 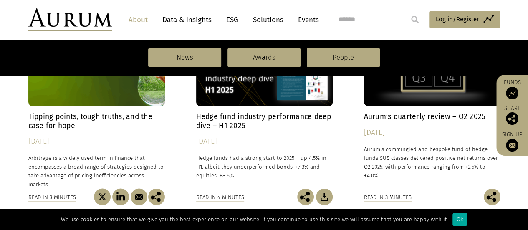 I want to click on span: Log in/Register, so click(x=457, y=19).